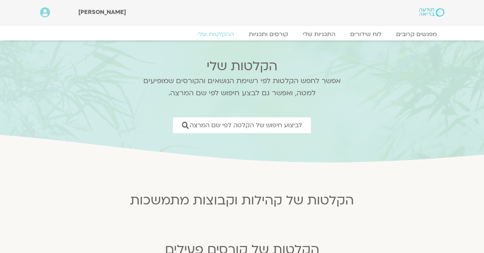  I want to click on a: לביצוע חיפוש של הקלטה לפי שם המרצה, so click(242, 125).